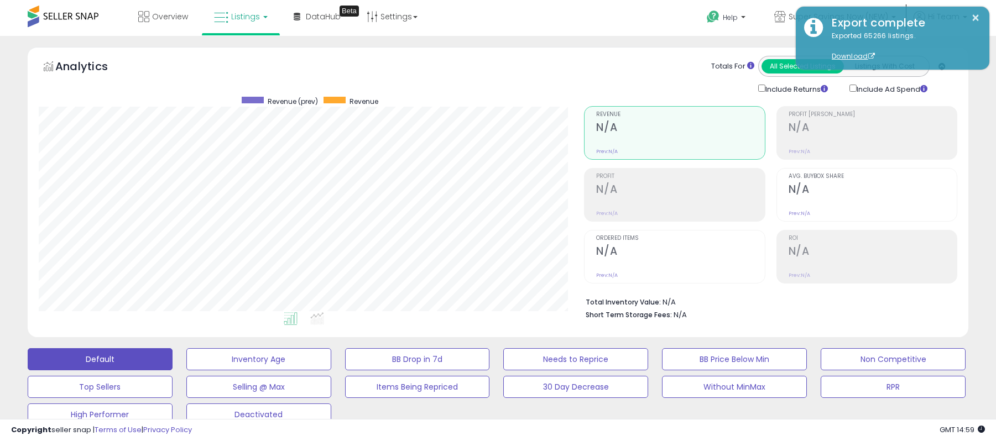  What do you see at coordinates (795, 88) in the screenshot?
I see `div: Include Returns` at bounding box center [795, 88].